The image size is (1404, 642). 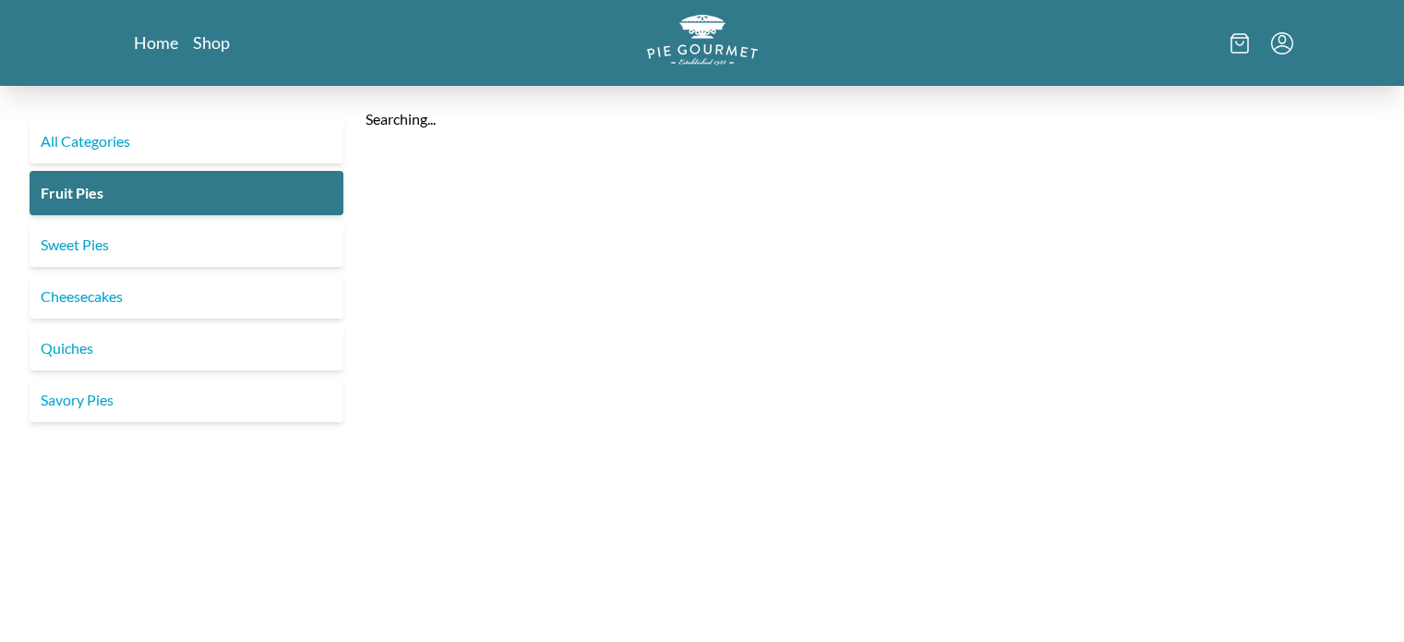 What do you see at coordinates (873, 119) in the screenshot?
I see `div: Searching...` at bounding box center [873, 119].